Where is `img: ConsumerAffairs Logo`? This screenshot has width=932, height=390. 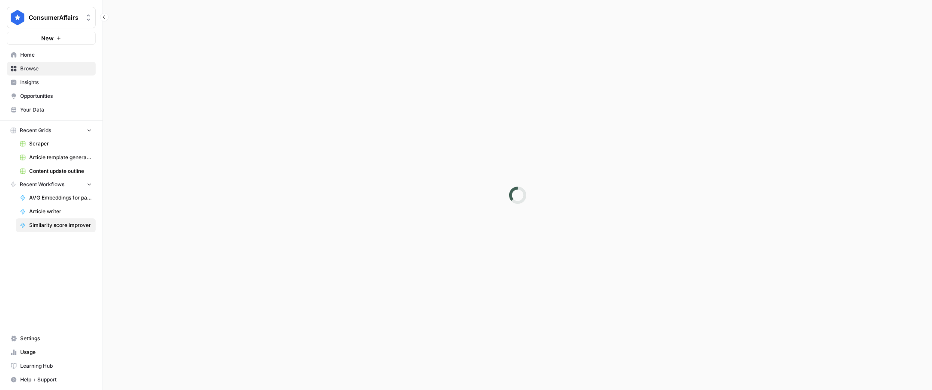
img: ConsumerAffairs Logo is located at coordinates (18, 18).